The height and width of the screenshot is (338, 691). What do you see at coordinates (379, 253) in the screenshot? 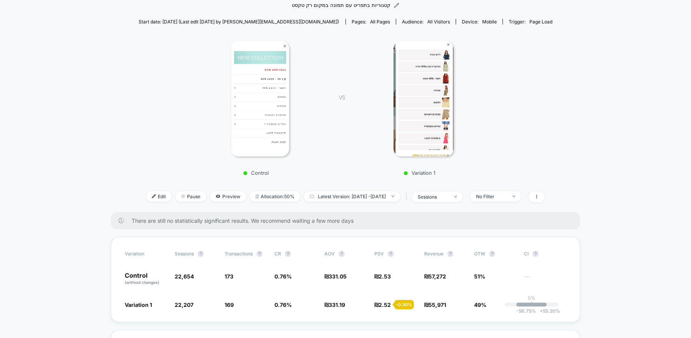
I see `span: PSV` at bounding box center [379, 253].